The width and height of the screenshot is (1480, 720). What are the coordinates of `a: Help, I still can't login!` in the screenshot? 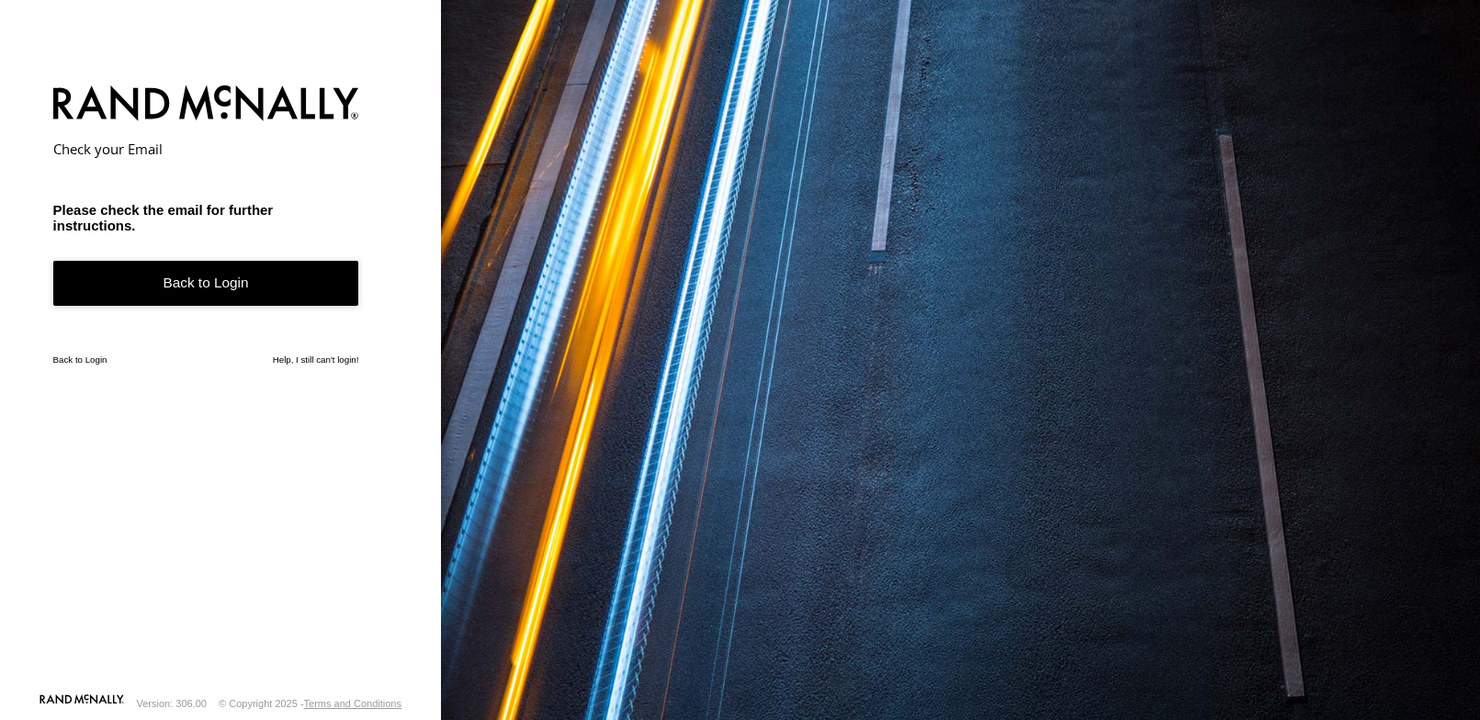 It's located at (316, 359).